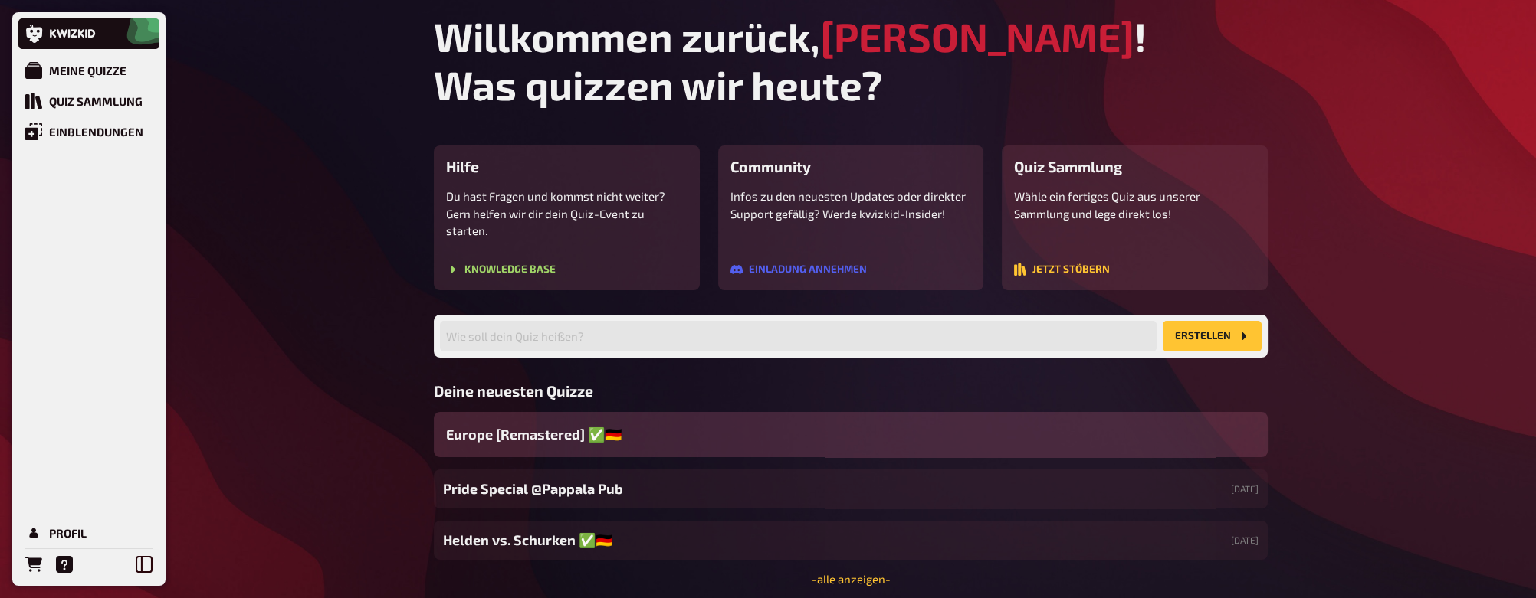  Describe the element at coordinates (851, 579) in the screenshot. I see `a: -alle anzeigen-` at that location.